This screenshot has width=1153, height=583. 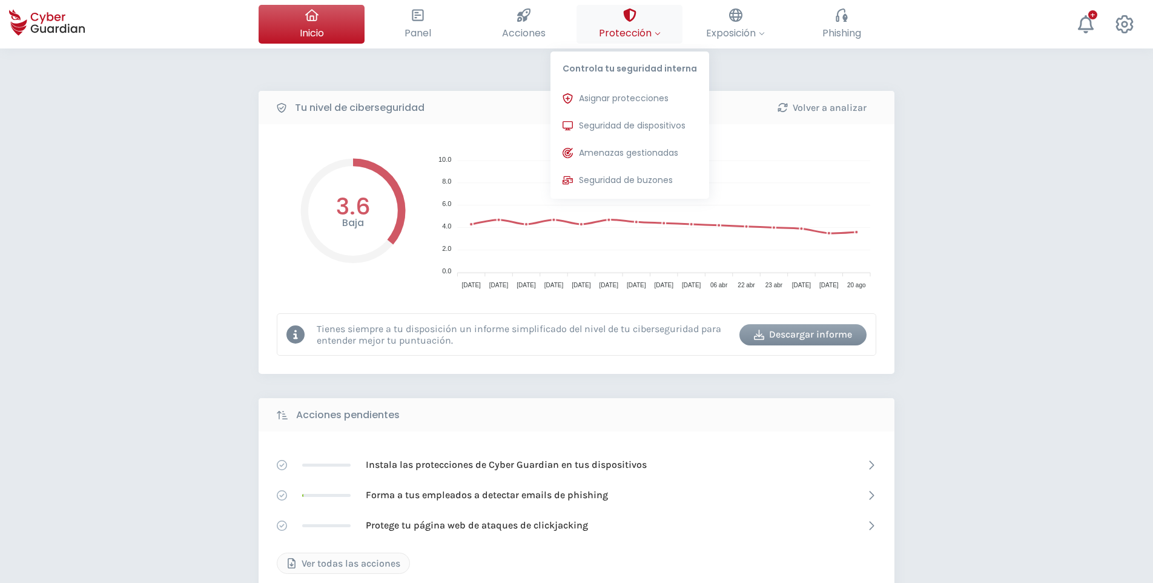 What do you see at coordinates (822, 108) in the screenshot?
I see `div: Volver a analizar` at bounding box center [822, 108].